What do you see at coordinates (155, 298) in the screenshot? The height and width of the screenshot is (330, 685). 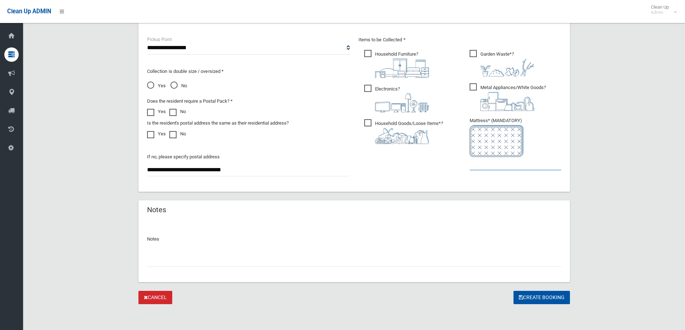 I see `a: Cancel` at bounding box center [155, 298].